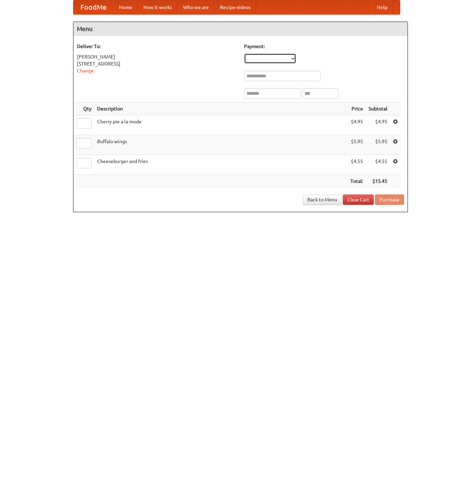  I want to click on a: Help, so click(382, 7).